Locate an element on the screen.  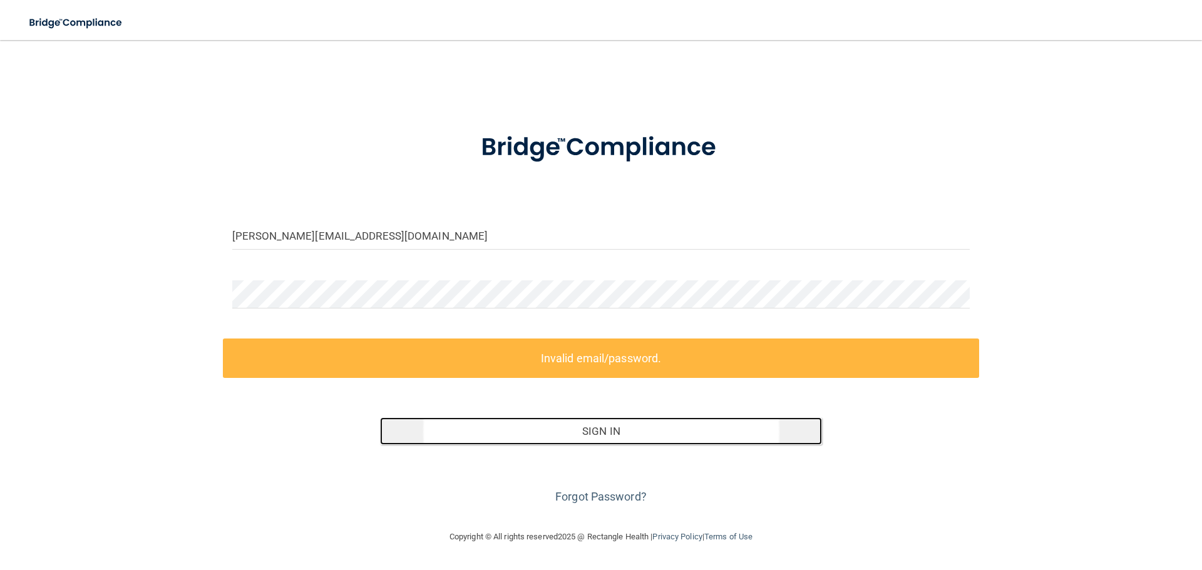
a: Forgot Password? is located at coordinates (601, 496).